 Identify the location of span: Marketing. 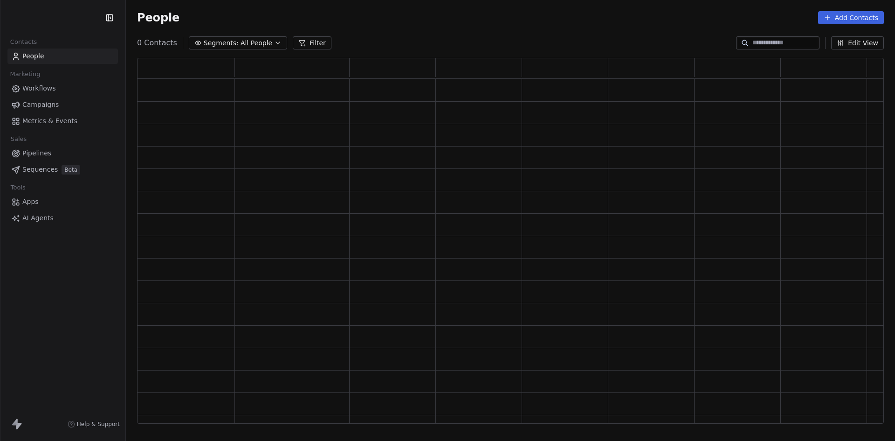
(25, 74).